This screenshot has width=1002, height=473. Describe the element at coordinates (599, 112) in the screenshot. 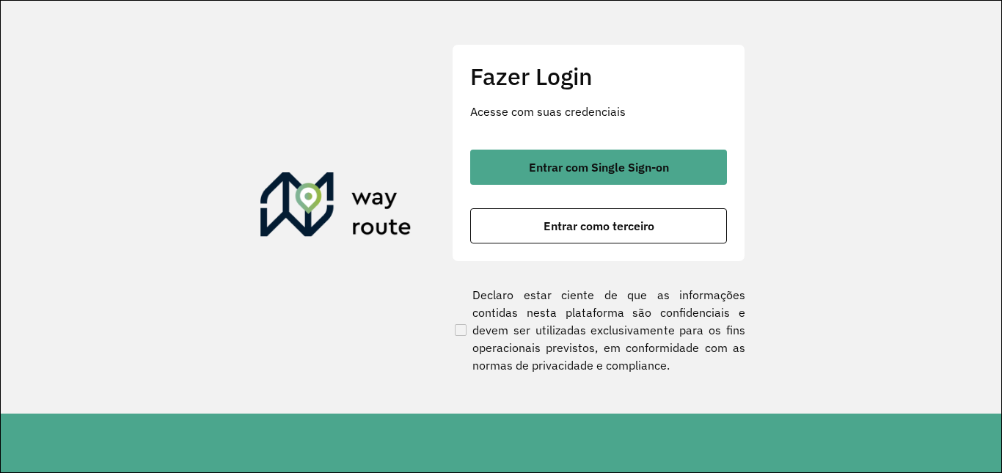

I see `p: Acesse com suas credenciais` at that location.